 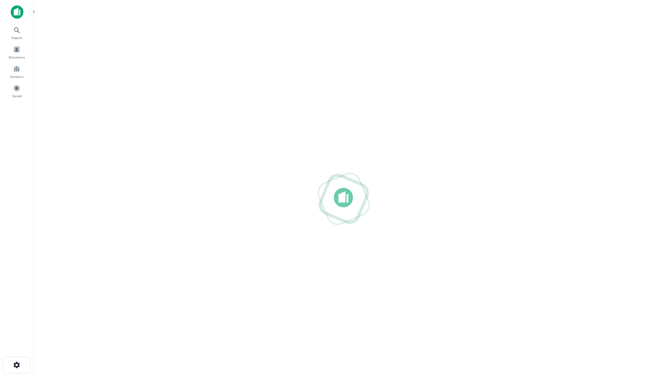 I want to click on a: Saved, so click(x=17, y=91).